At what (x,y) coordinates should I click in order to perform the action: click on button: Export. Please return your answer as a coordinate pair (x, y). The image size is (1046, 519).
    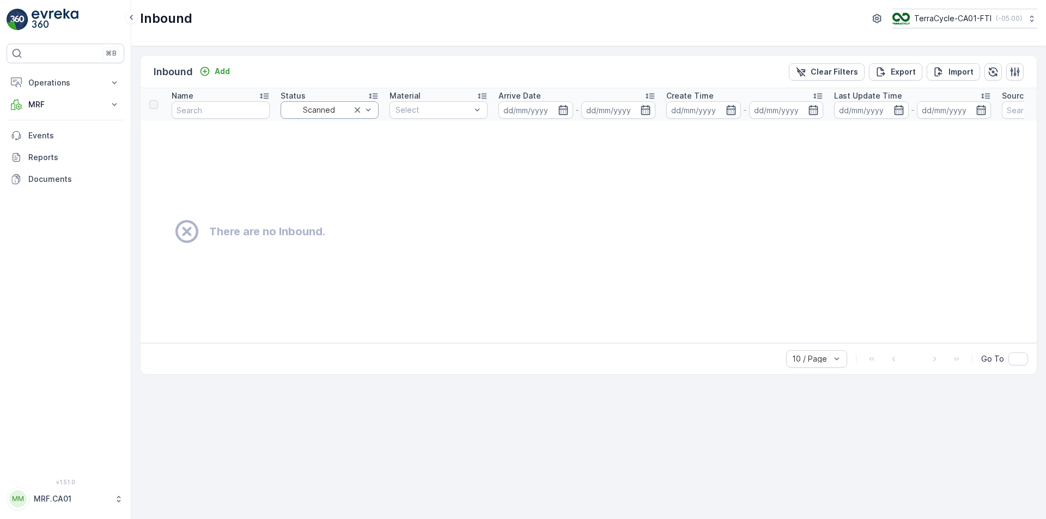
    Looking at the image, I should click on (895, 72).